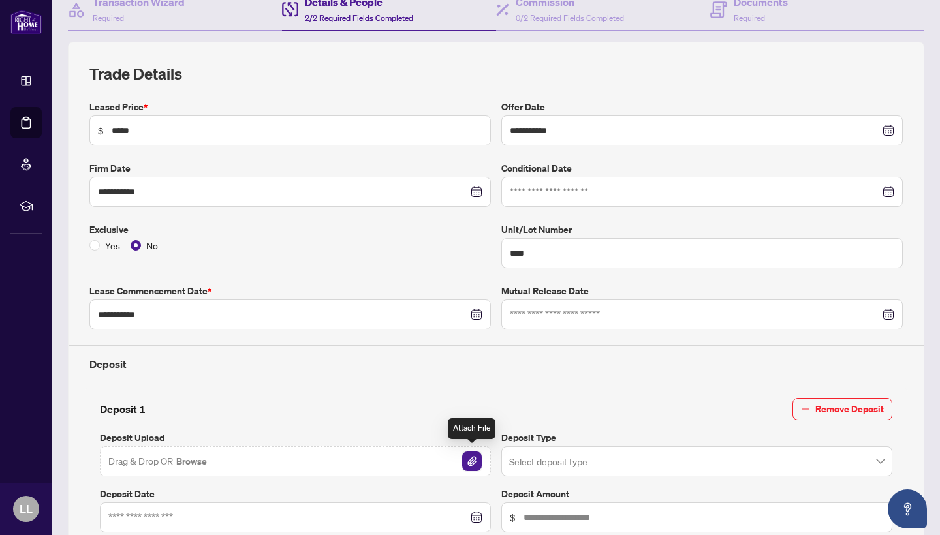 Image resolution: width=940 pixels, height=535 pixels. I want to click on label: Firm Date, so click(290, 168).